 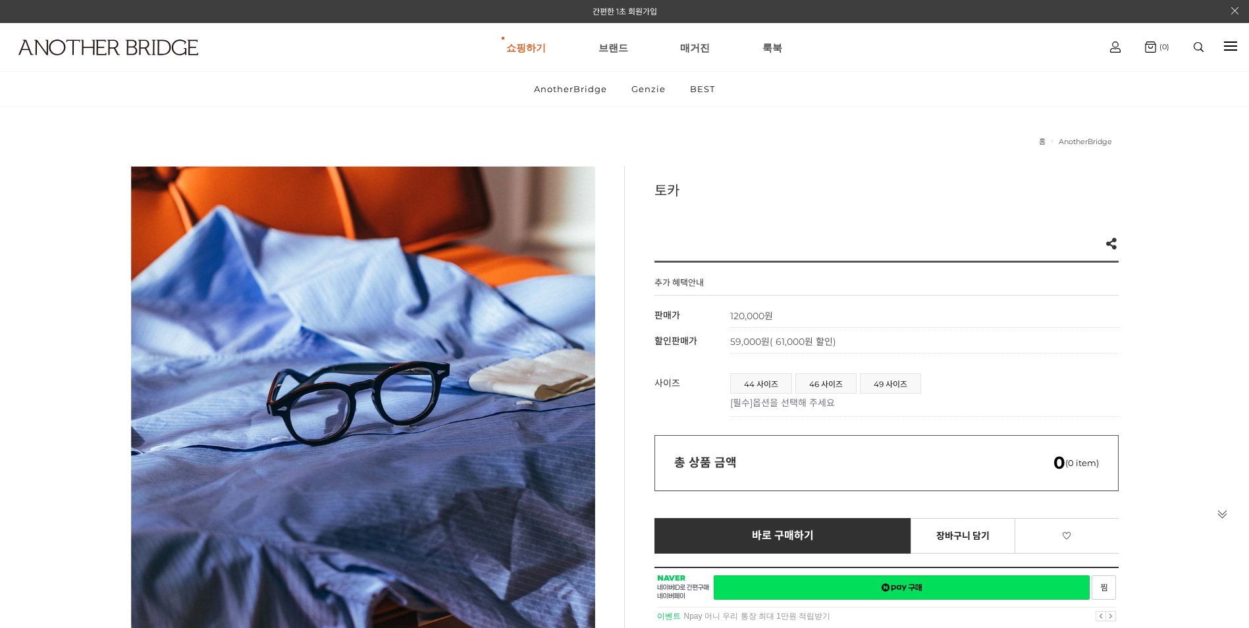 What do you see at coordinates (890, 383) in the screenshot?
I see `a: 49 사이즈` at bounding box center [890, 383].